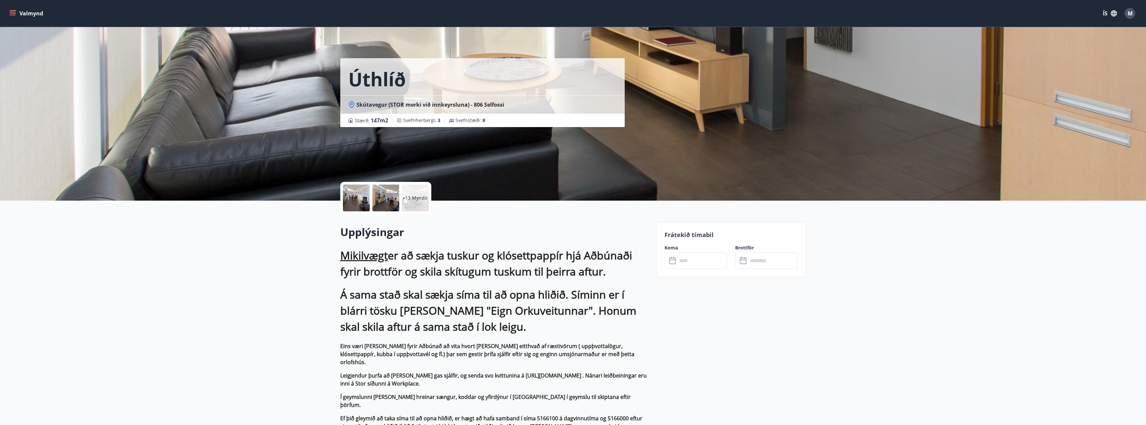  What do you see at coordinates (1110, 13) in the screenshot?
I see `button: ÍS` at bounding box center [1110, 13].